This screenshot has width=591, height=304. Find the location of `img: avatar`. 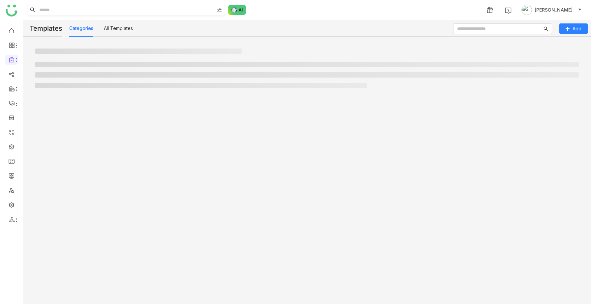

img: avatar is located at coordinates (526, 10).